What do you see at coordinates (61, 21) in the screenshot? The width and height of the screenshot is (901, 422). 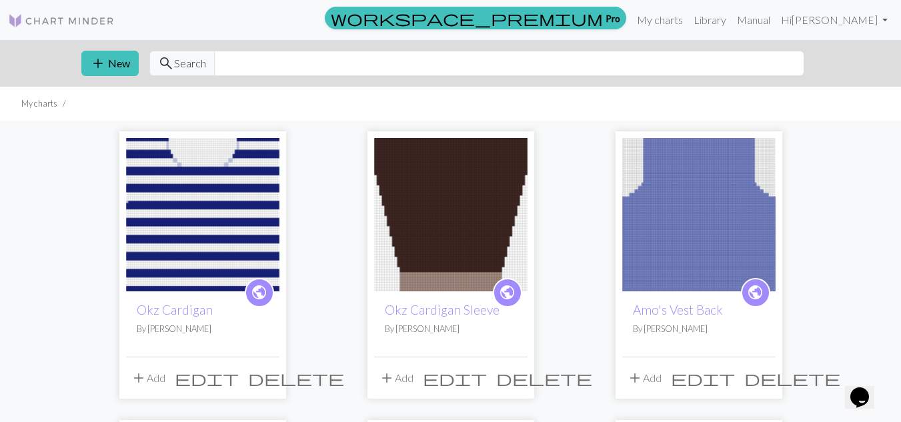 I see `img: Logo` at bounding box center [61, 21].